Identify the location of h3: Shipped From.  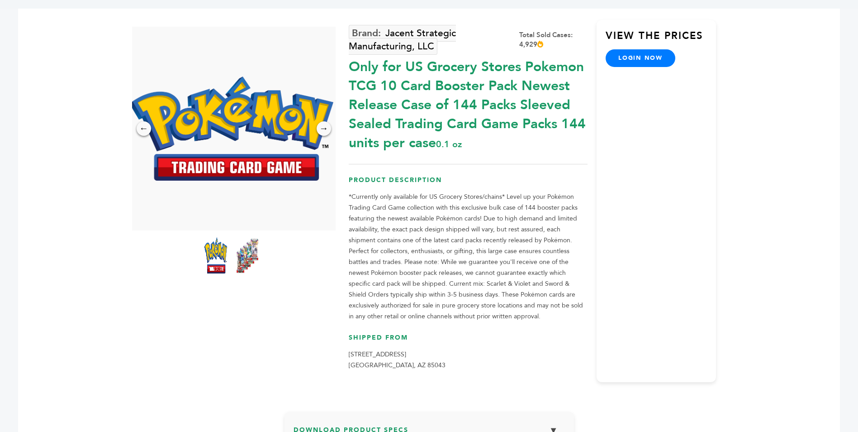
(468, 341).